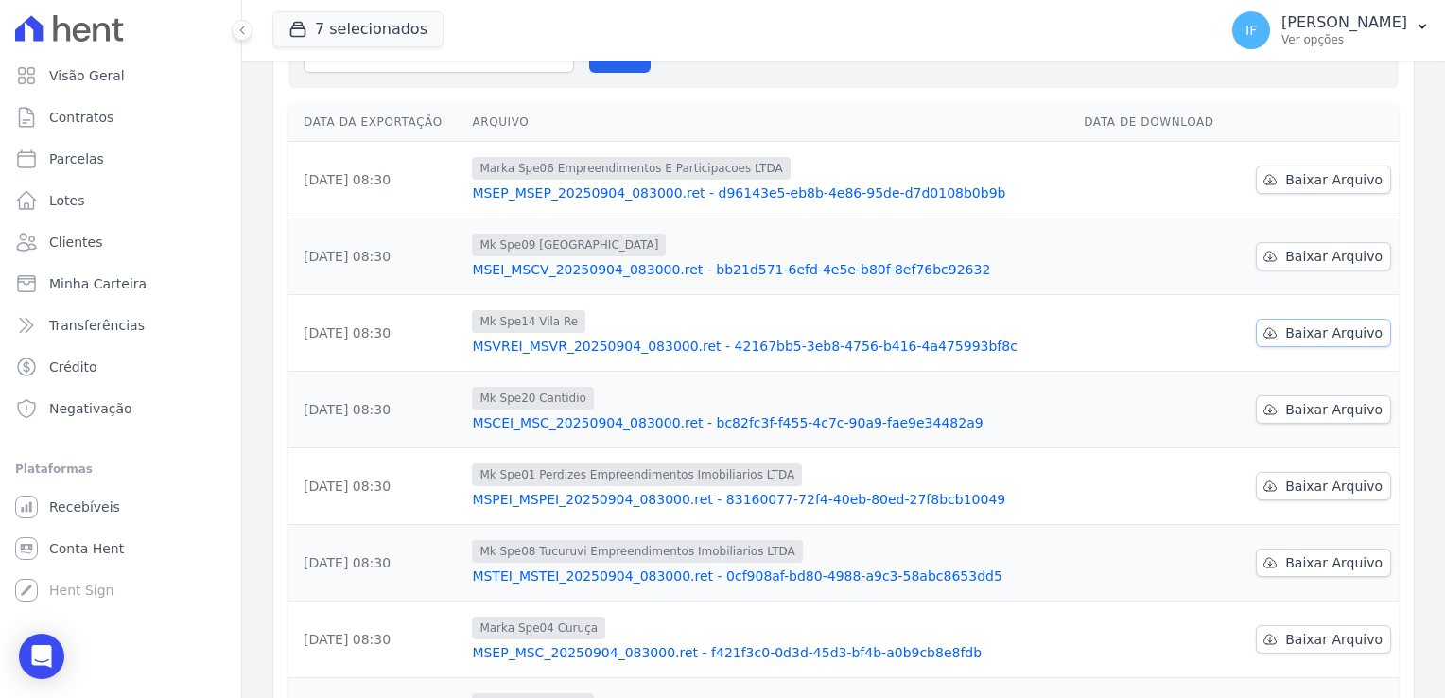 The image size is (1445, 698). Describe the element at coordinates (120, 284) in the screenshot. I see `a: Minha Carteira` at that location.